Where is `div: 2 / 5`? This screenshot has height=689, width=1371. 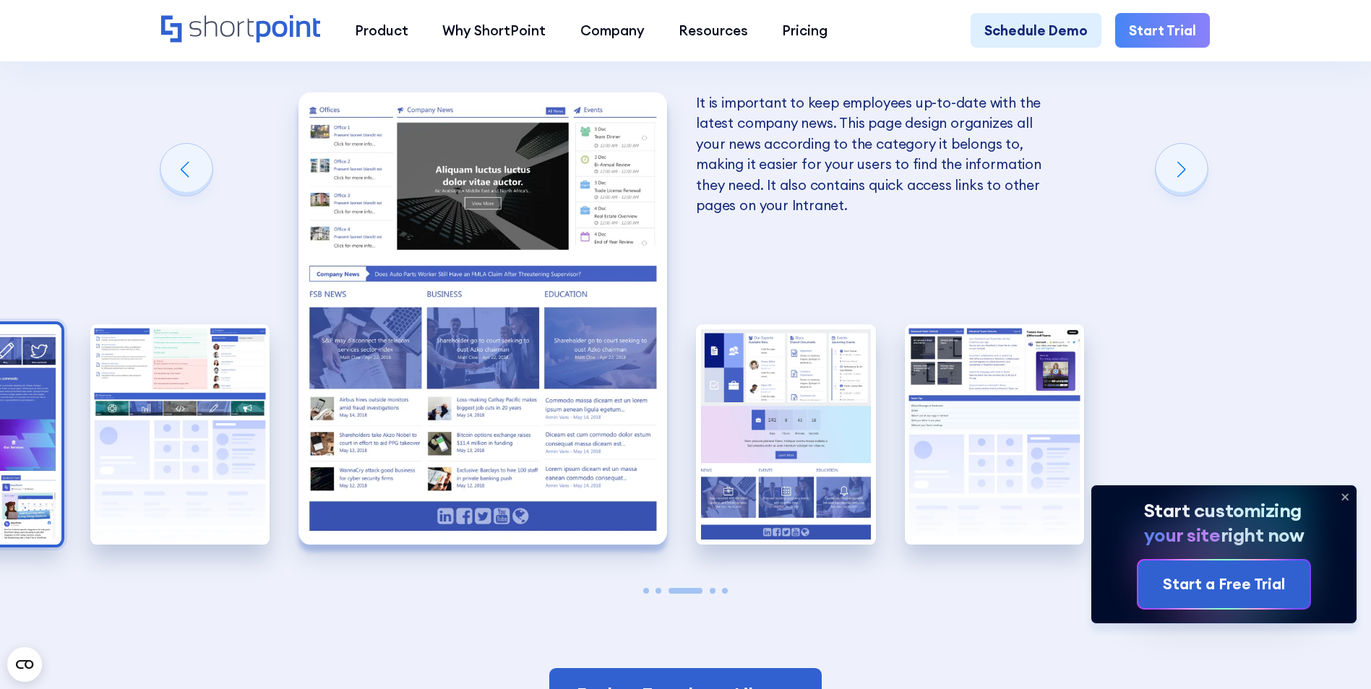
div: 2 / 5 is located at coordinates (180, 434).